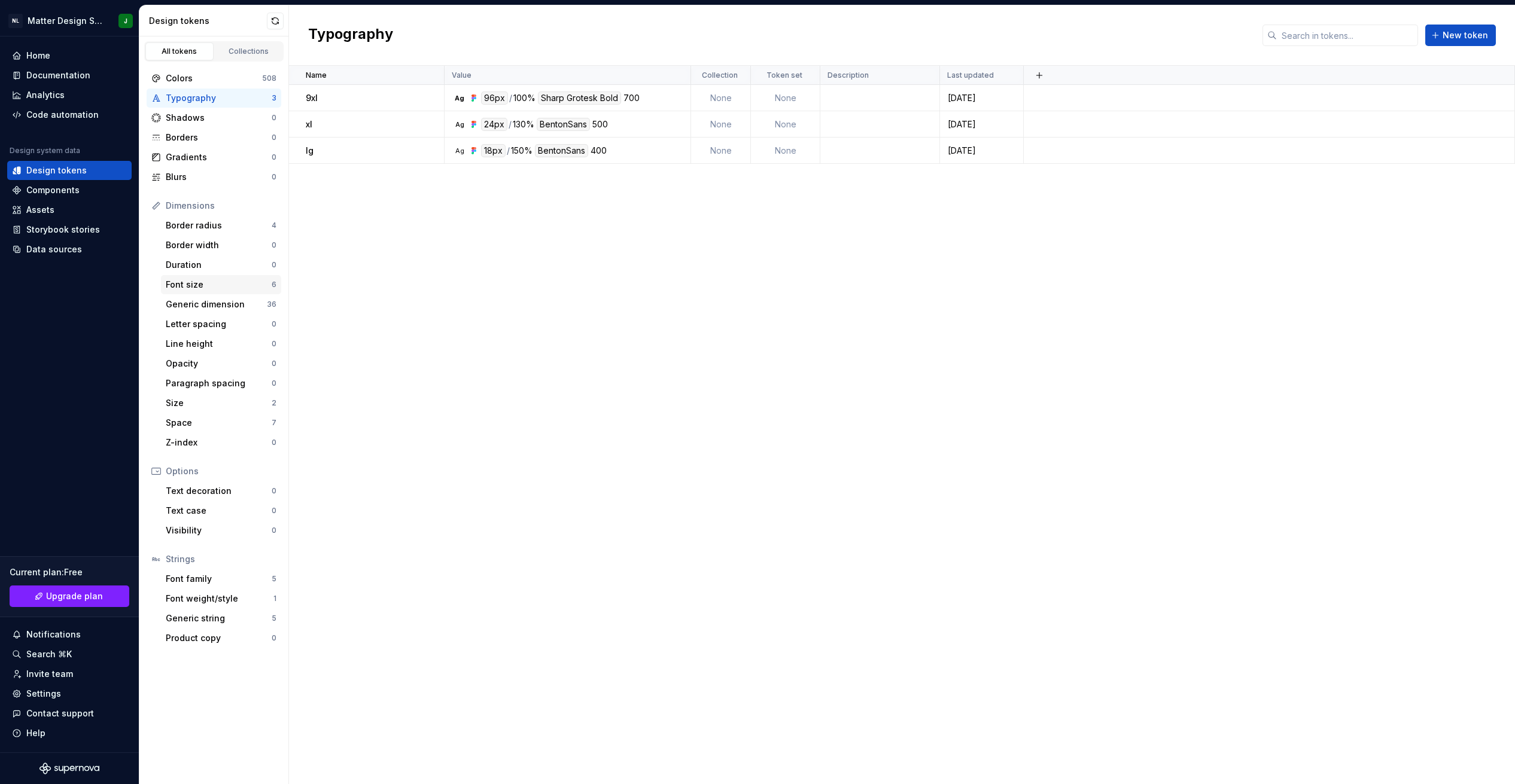 The image size is (1515, 784). Describe the element at coordinates (69, 210) in the screenshot. I see `a: Assets` at that location.